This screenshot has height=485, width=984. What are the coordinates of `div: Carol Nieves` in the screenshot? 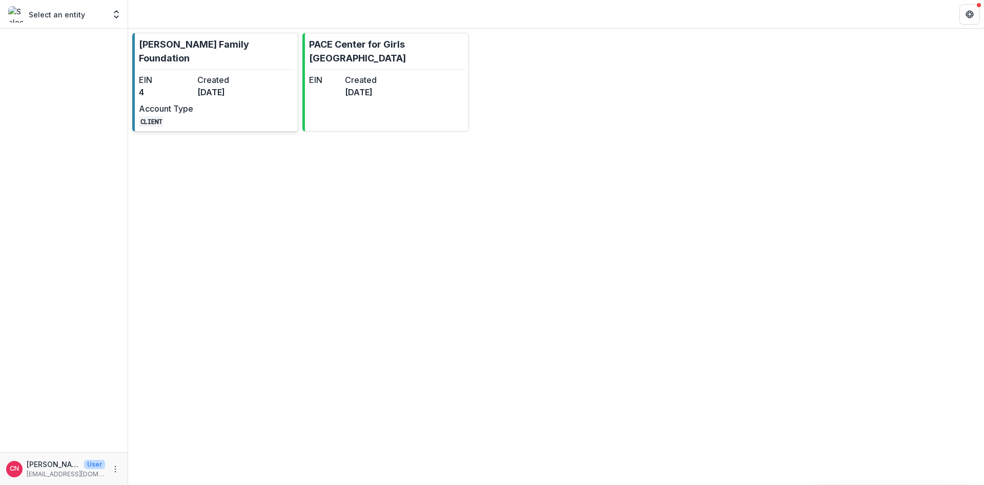 It's located at (14, 469).